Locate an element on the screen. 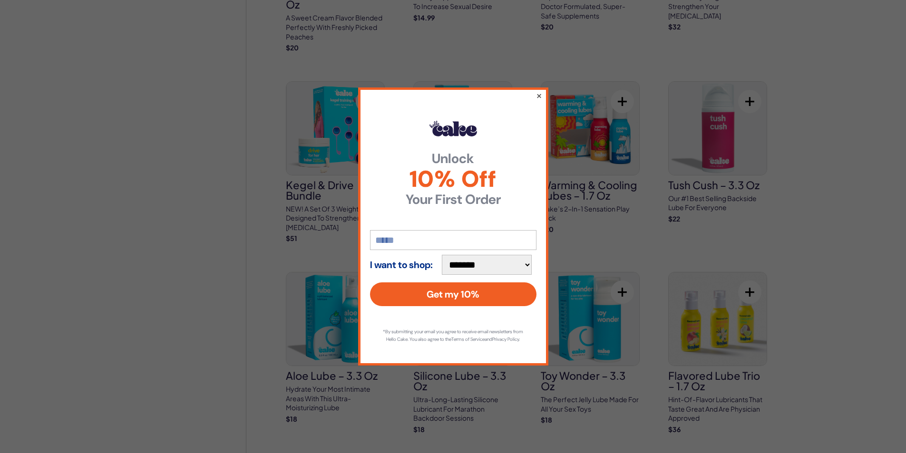 The image size is (906, 453). span: 10% Off is located at coordinates (453, 179).